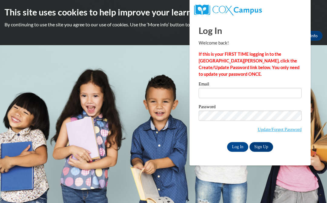  I want to click on a: Sign Up, so click(262, 147).